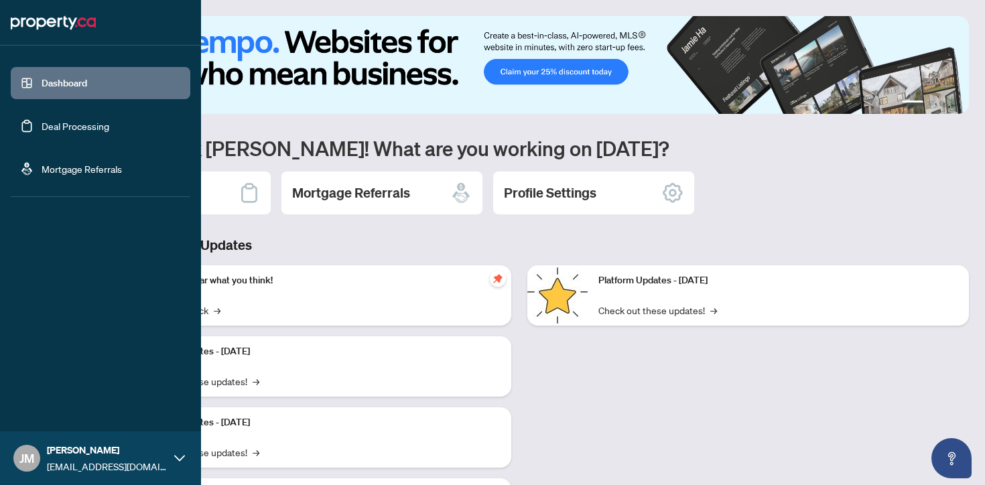 The height and width of the screenshot is (485, 985). Describe the element at coordinates (27, 458) in the screenshot. I see `span: JM` at that location.